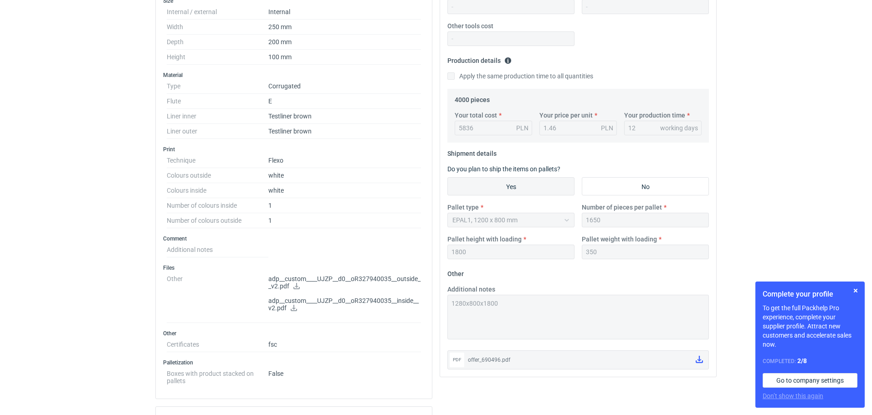 The width and height of the screenshot is (872, 415). Describe the element at coordinates (344, 42) in the screenshot. I see `dd: 200 mm` at that location.